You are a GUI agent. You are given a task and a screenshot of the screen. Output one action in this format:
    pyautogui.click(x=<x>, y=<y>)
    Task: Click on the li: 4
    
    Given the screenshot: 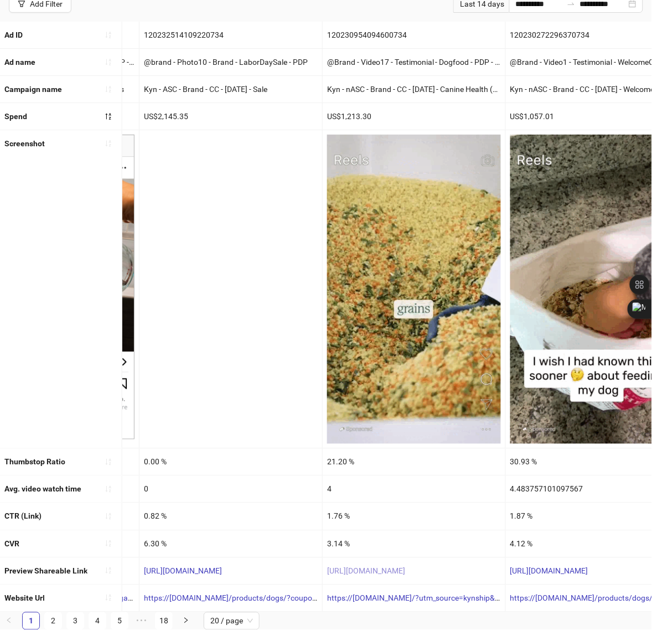 What is the action you would take?
    pyautogui.click(x=97, y=621)
    